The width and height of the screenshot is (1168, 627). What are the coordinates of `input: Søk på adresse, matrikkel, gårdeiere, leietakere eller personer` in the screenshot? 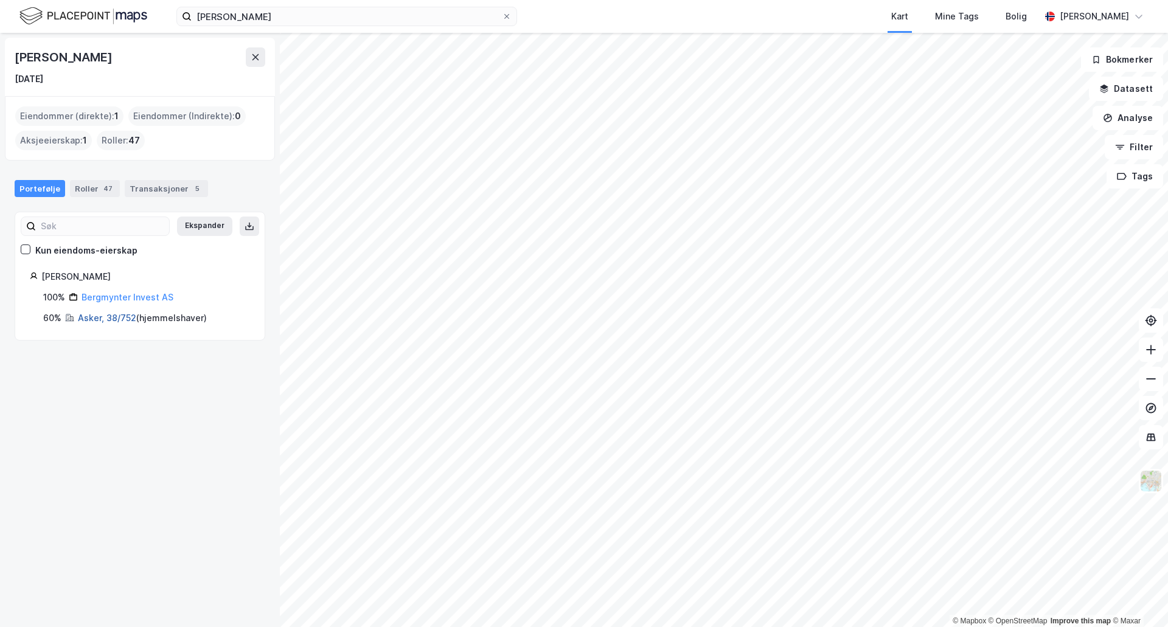 It's located at (347, 16).